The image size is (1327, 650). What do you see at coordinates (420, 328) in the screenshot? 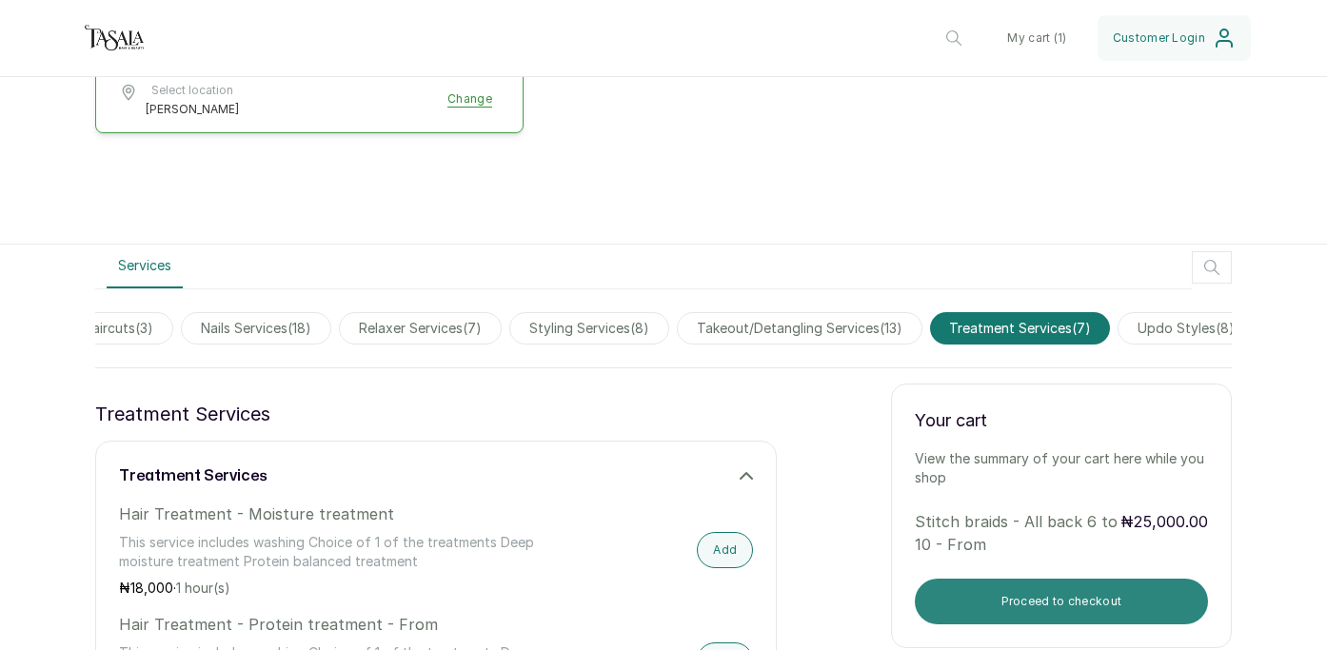
I see `span: relaxer services(7)` at bounding box center [420, 328].